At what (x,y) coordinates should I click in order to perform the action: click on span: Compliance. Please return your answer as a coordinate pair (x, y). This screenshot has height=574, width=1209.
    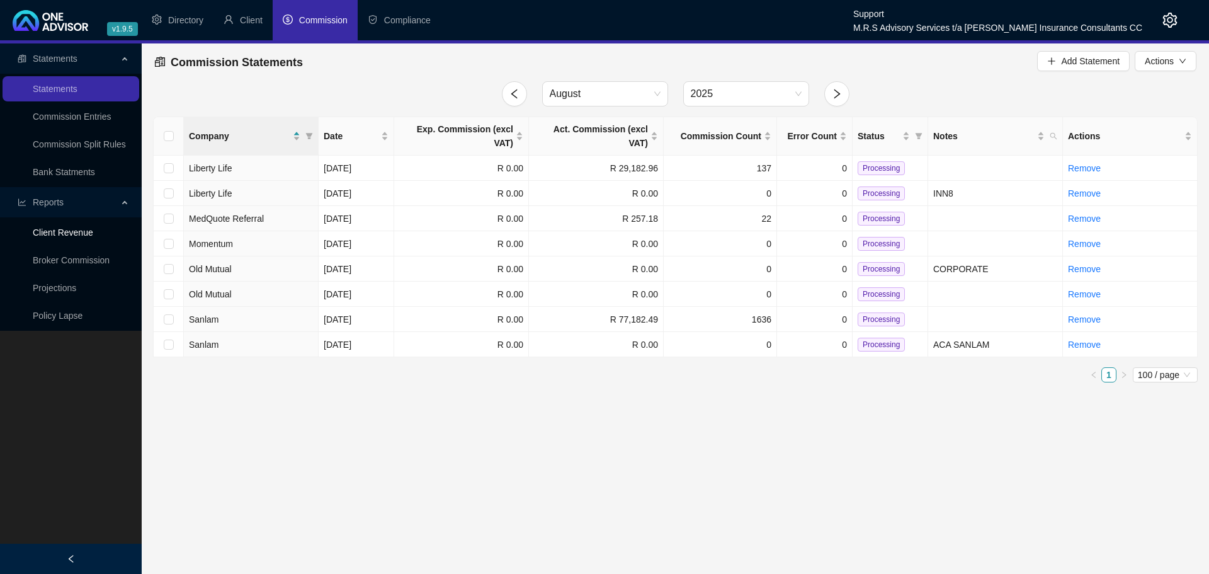
    Looking at the image, I should click on (407, 20).